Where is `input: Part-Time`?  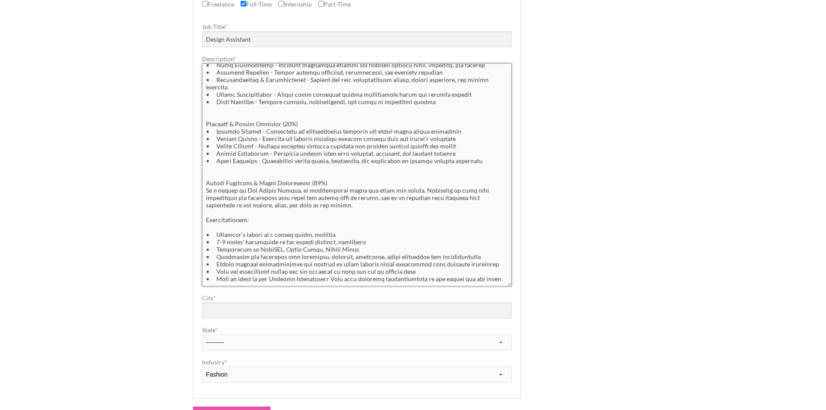 input: Part-Time is located at coordinates (321, 3).